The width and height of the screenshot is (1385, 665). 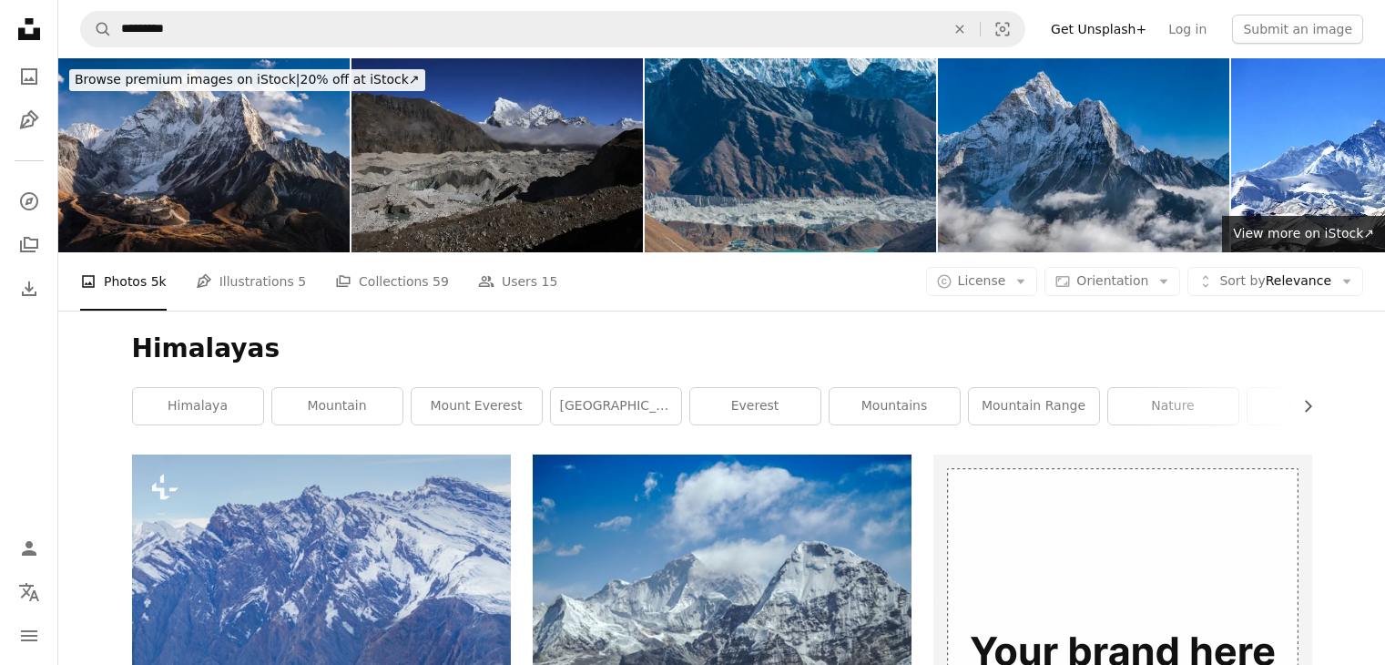 What do you see at coordinates (1034, 406) in the screenshot?
I see `a: mountain range` at bounding box center [1034, 406].